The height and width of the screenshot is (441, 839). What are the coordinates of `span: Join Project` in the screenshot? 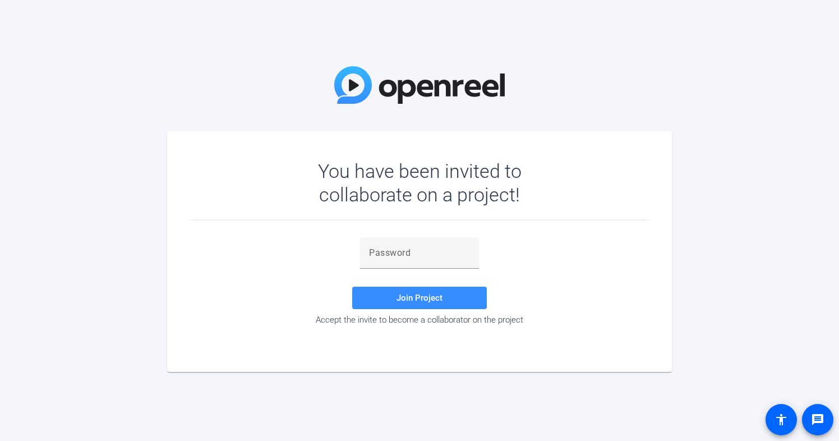 It's located at (420, 298).